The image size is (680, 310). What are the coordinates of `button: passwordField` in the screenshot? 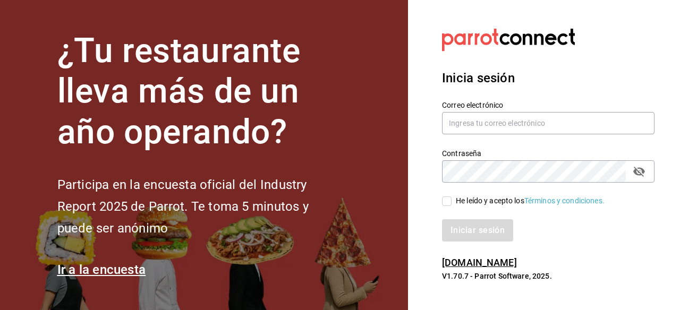 It's located at (639, 172).